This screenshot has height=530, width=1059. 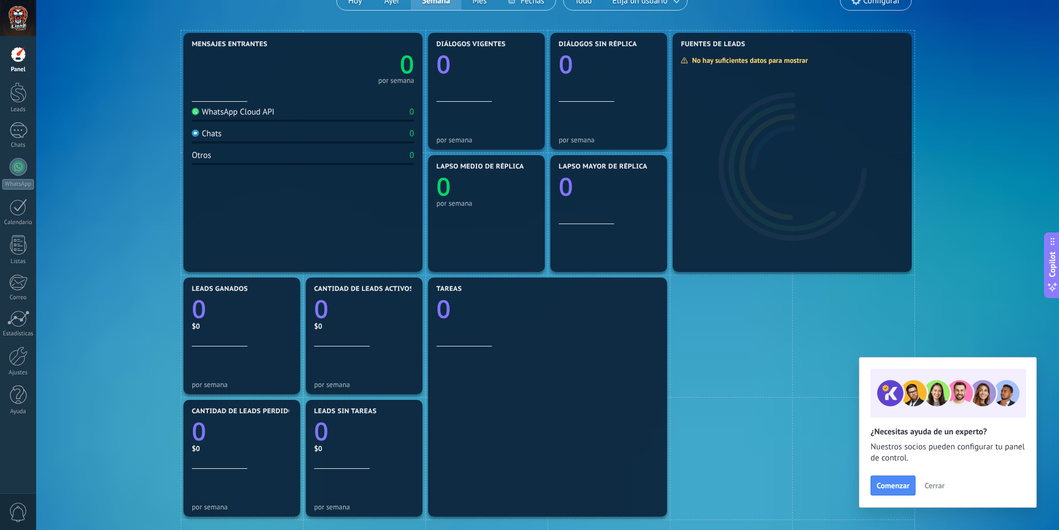 What do you see at coordinates (1052, 264) in the screenshot?
I see `span: Copilot` at bounding box center [1052, 264].